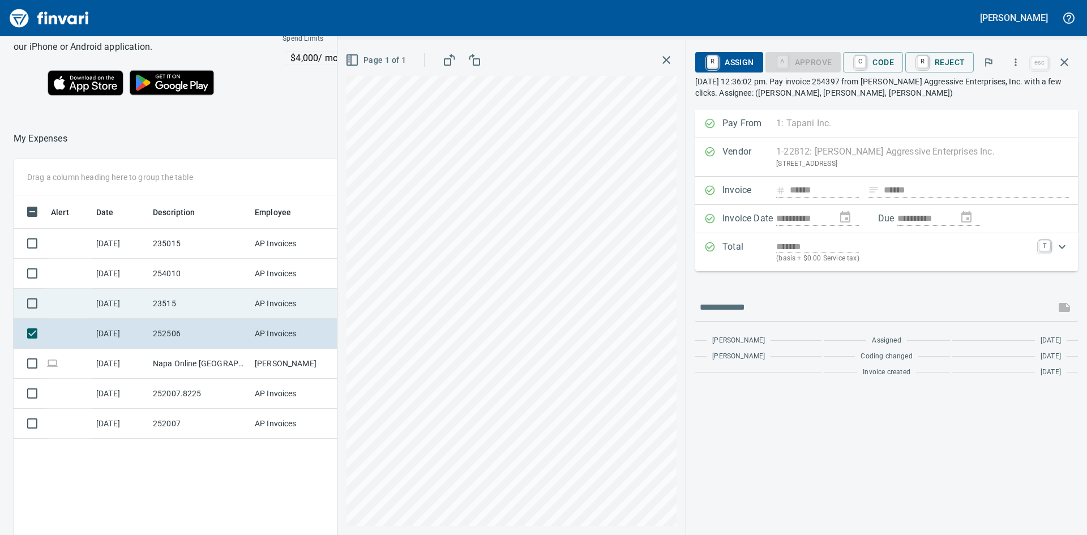 This screenshot has width=1087, height=535. I want to click on p: $4,000 / month, so click(405, 58).